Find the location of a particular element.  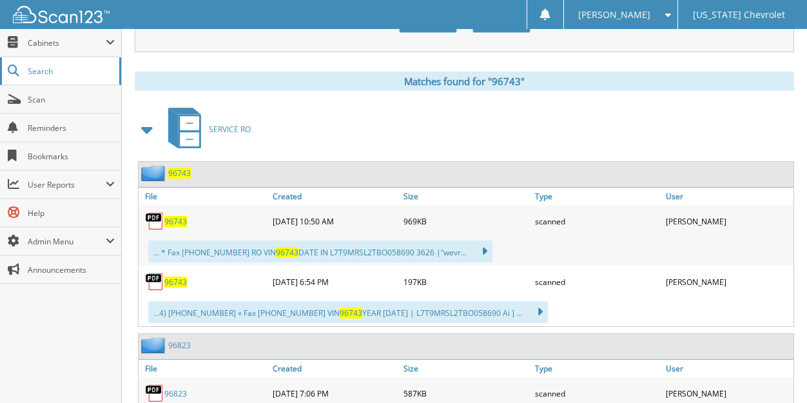

a: SERVICE RO is located at coordinates (206, 129).